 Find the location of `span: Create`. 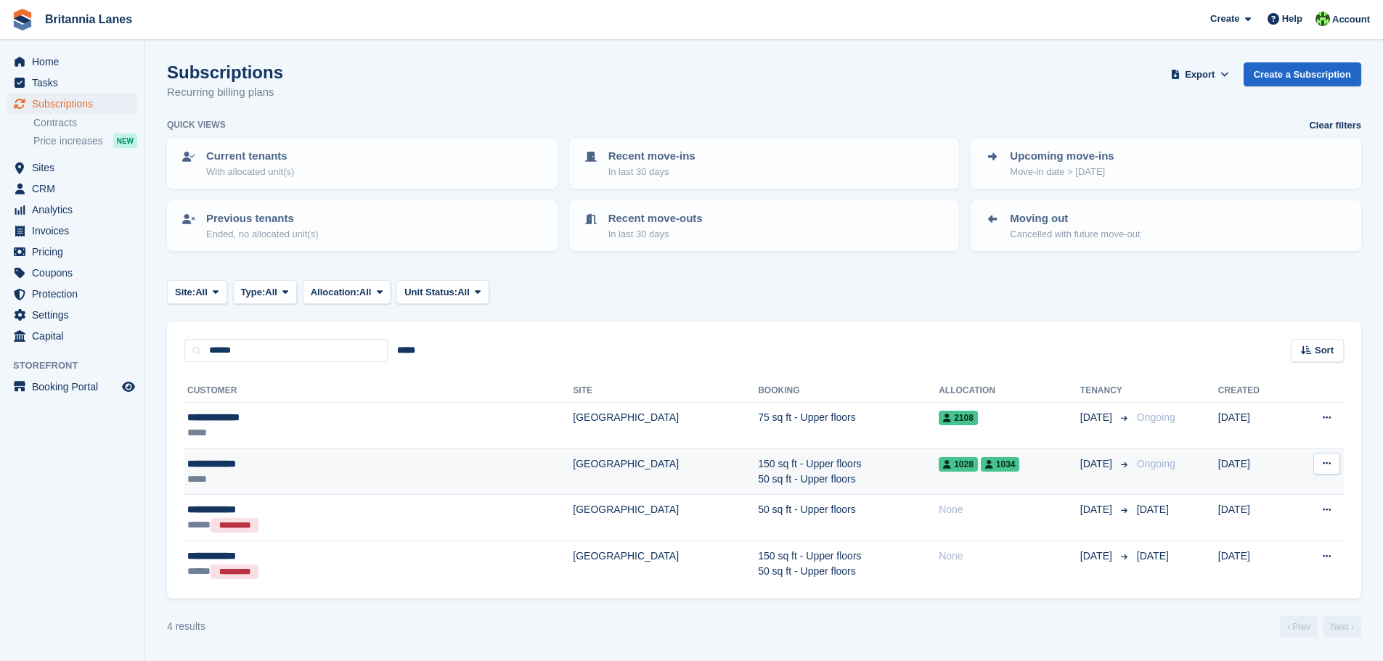

span: Create is located at coordinates (1224, 19).